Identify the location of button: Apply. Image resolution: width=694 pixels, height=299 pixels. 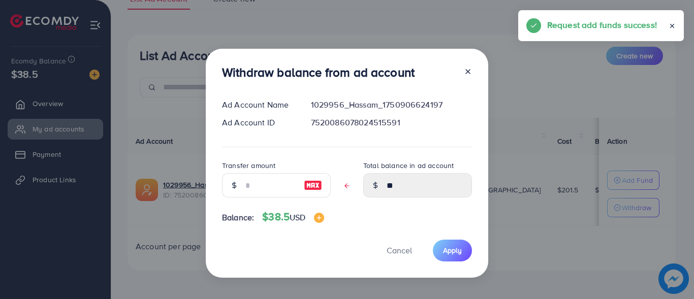
(452, 250).